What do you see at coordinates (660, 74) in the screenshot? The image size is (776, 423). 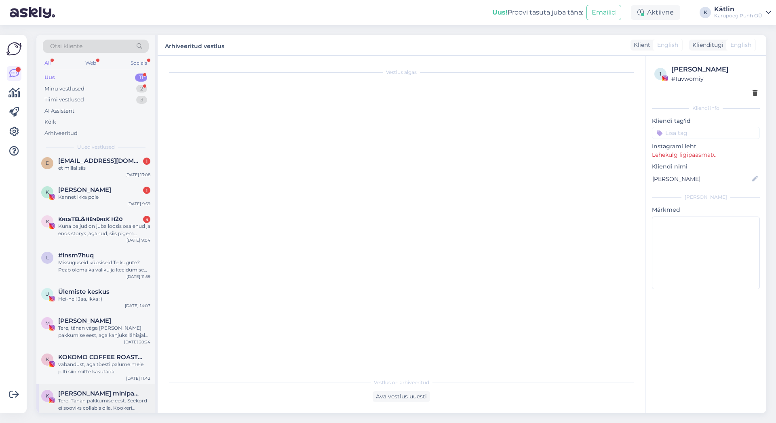 I see `span: 1` at bounding box center [660, 74].